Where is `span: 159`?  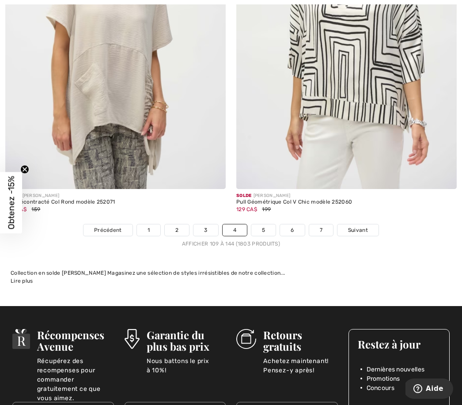
span: 159 is located at coordinates (36, 209).